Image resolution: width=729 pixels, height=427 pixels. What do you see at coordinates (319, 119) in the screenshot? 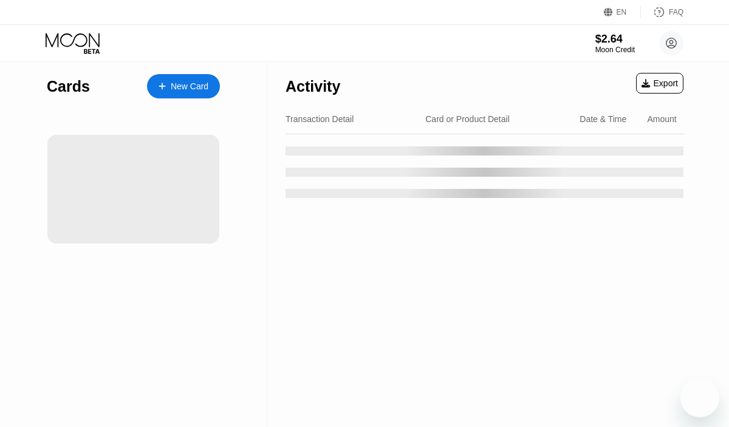
I see `div: Transaction Detail` at bounding box center [319, 119].